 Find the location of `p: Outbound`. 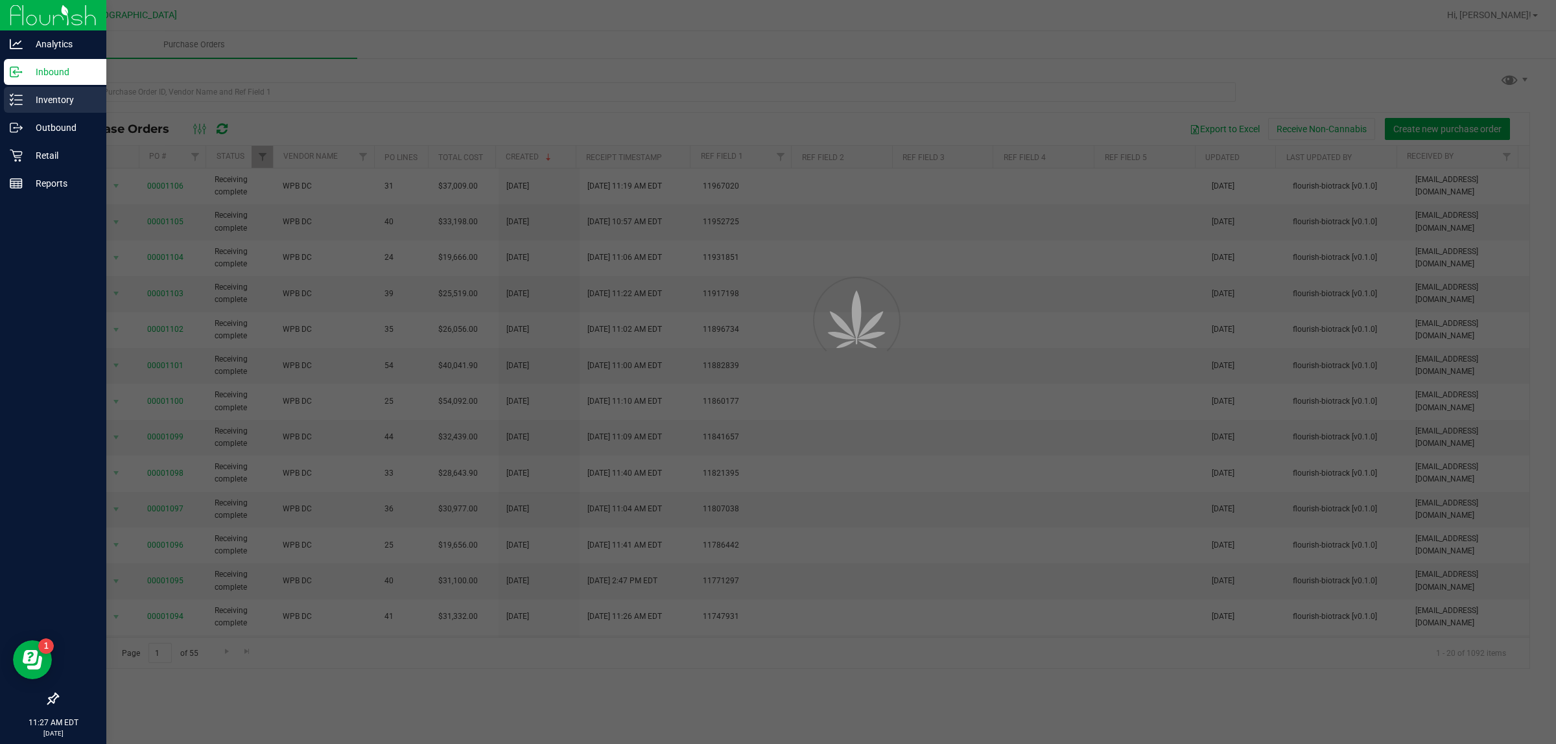

p: Outbound is located at coordinates (62, 128).